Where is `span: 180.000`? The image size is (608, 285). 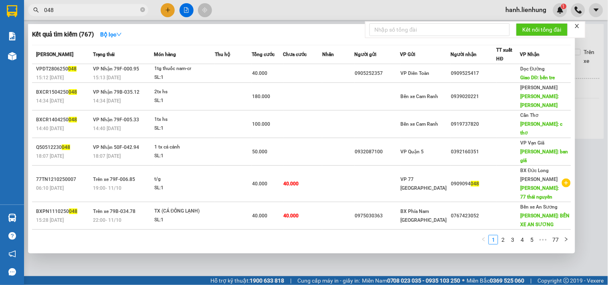
span: 180.000 is located at coordinates (261, 97).